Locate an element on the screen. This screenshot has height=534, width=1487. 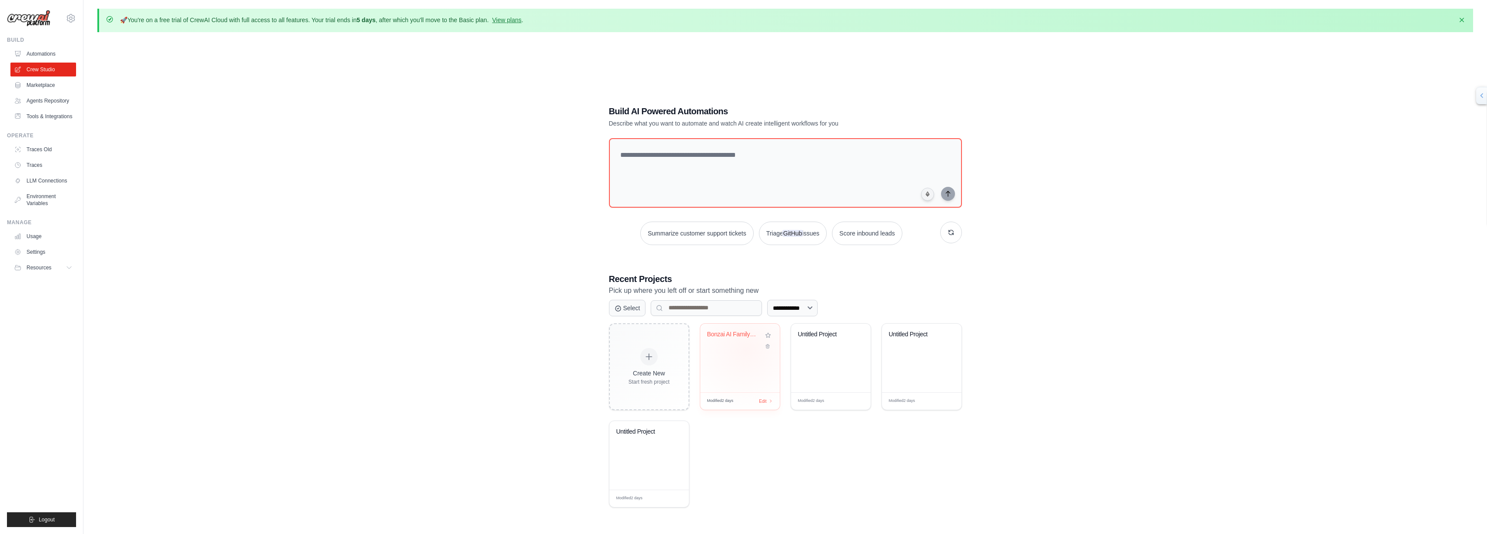
a: Crew Studio is located at coordinates (43, 70).